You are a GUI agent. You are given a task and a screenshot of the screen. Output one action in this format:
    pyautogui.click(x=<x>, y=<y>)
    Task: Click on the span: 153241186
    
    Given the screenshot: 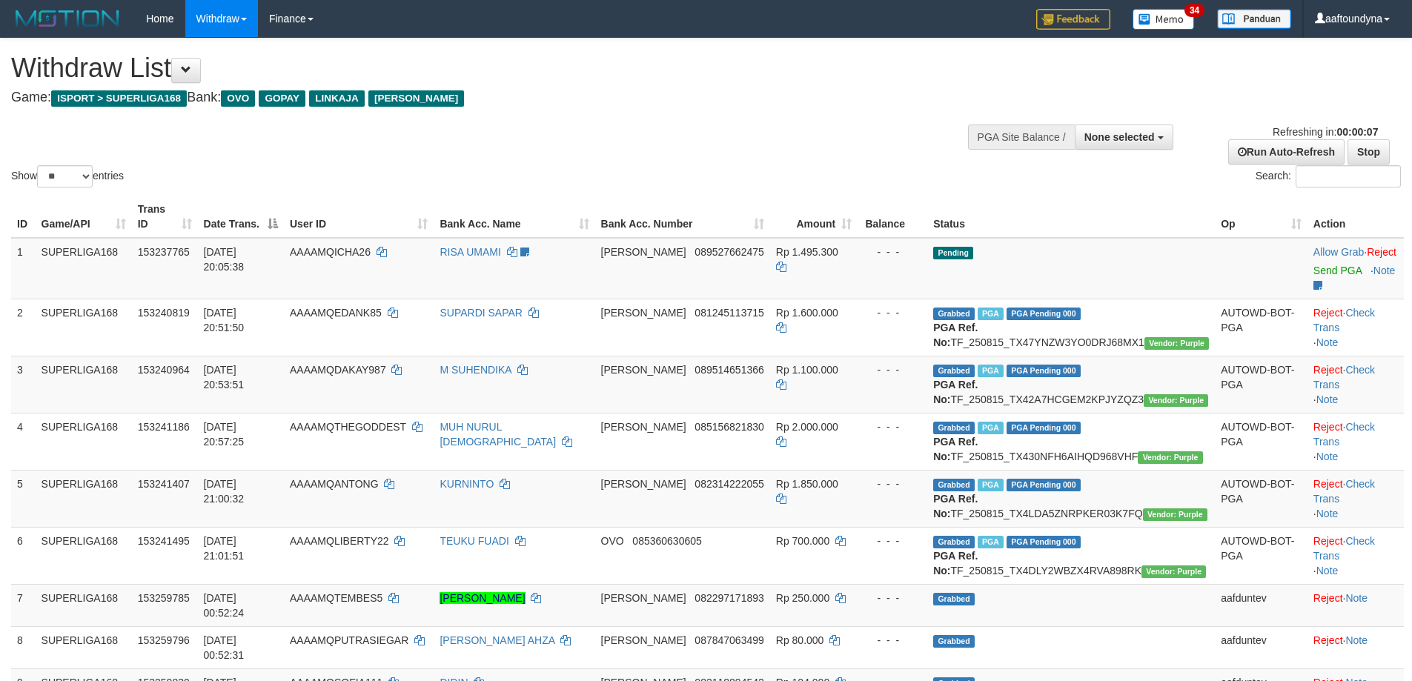 What is the action you would take?
    pyautogui.click(x=164, y=427)
    